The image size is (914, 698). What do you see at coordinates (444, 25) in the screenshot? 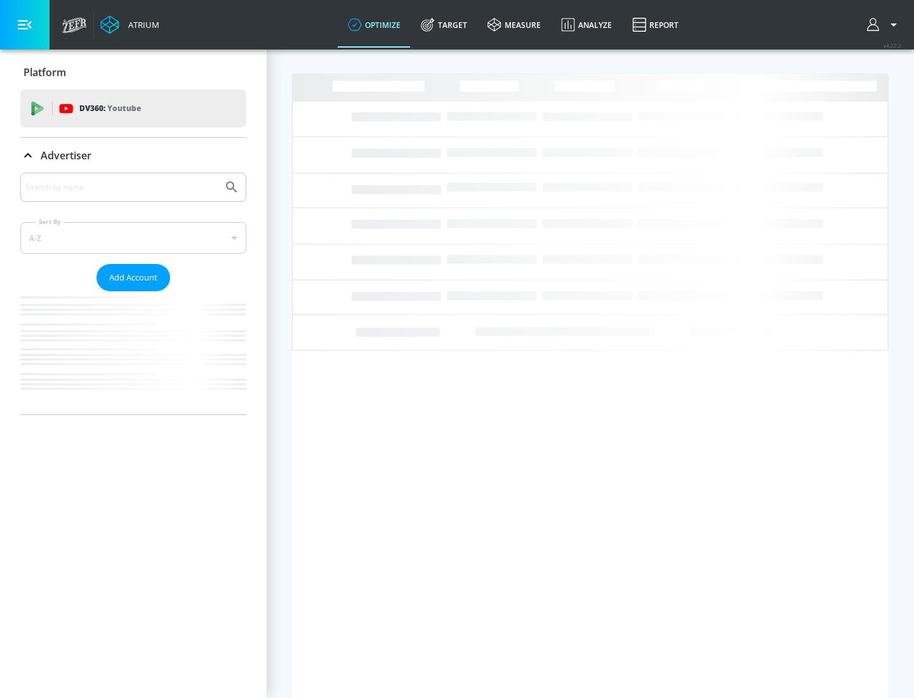
I see `a: Target` at bounding box center [444, 25].